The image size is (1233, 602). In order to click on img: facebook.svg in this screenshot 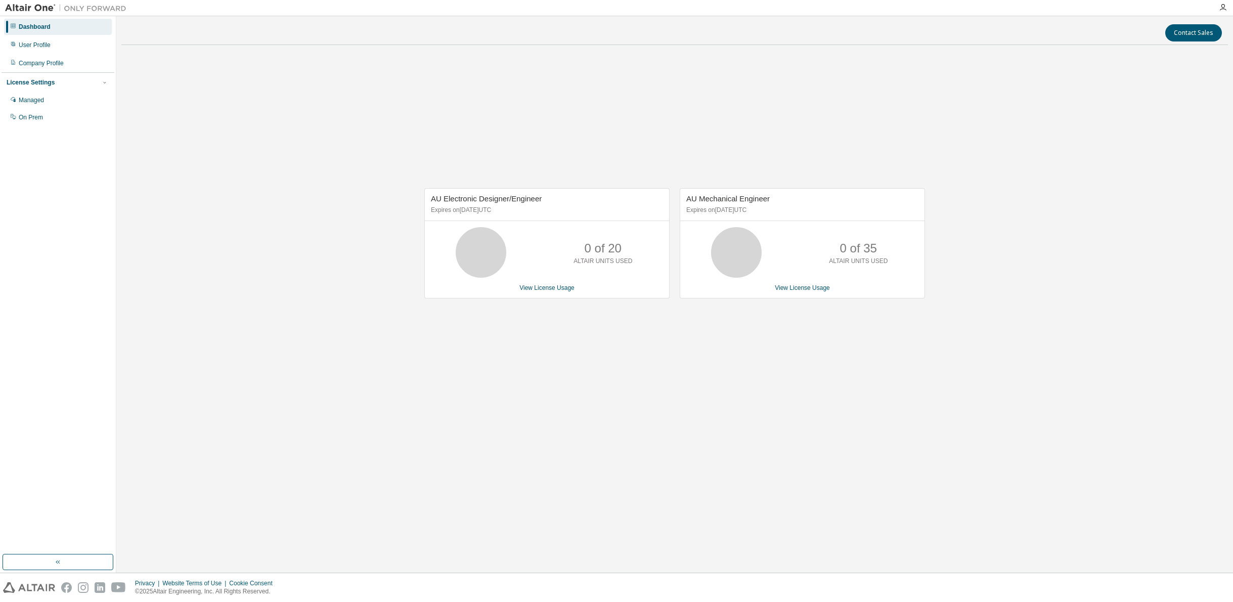, I will do `click(66, 587)`.